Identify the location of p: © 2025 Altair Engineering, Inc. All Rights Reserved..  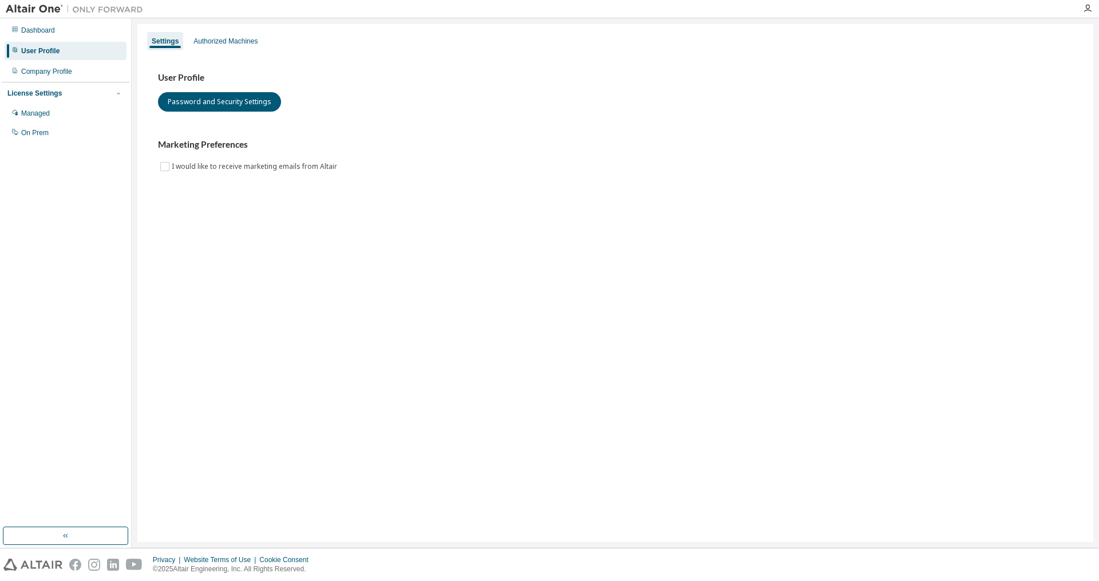
(234, 569).